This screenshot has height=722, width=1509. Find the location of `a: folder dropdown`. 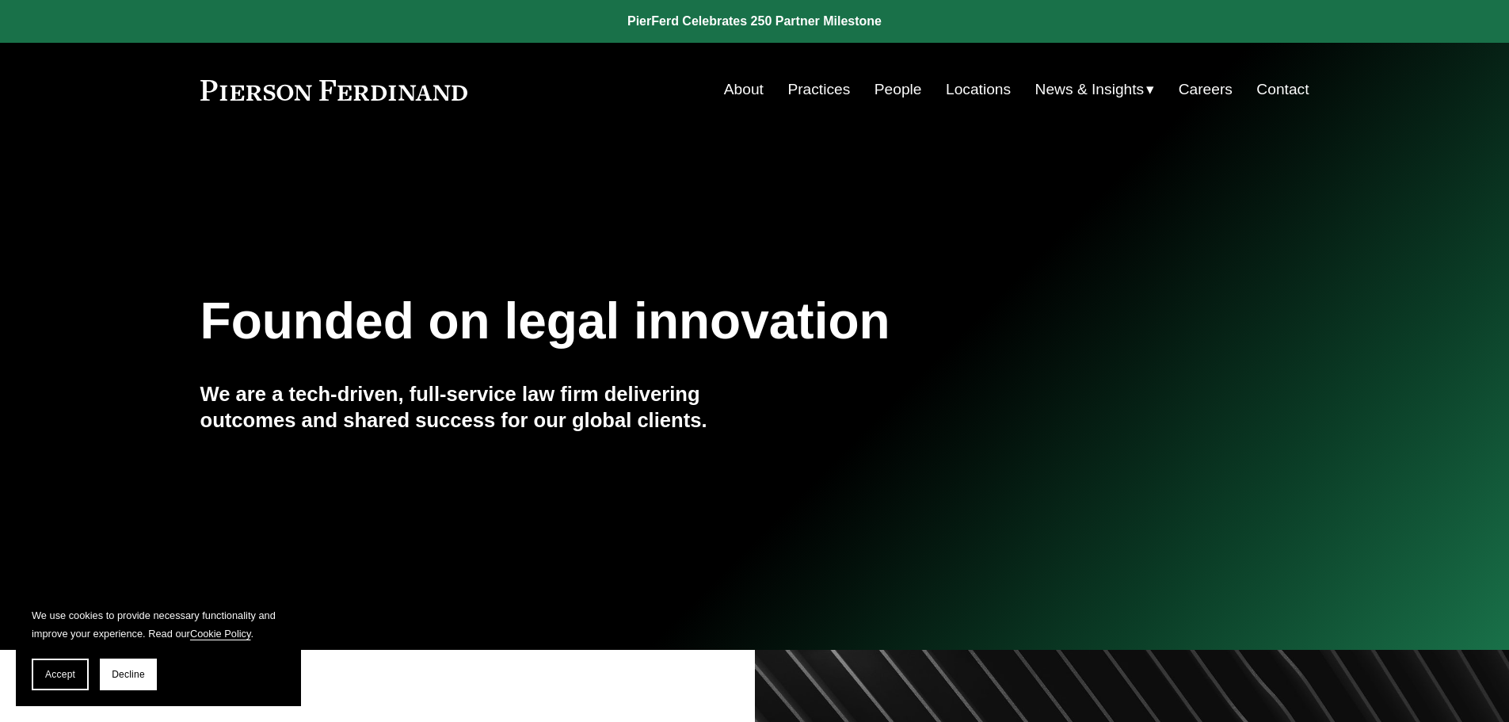

a: folder dropdown is located at coordinates (1095, 90).